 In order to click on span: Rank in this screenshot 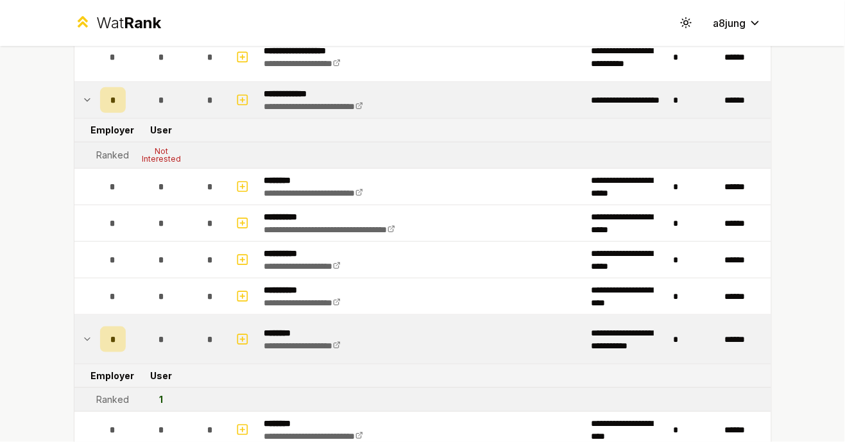, I will do `click(142, 22)`.